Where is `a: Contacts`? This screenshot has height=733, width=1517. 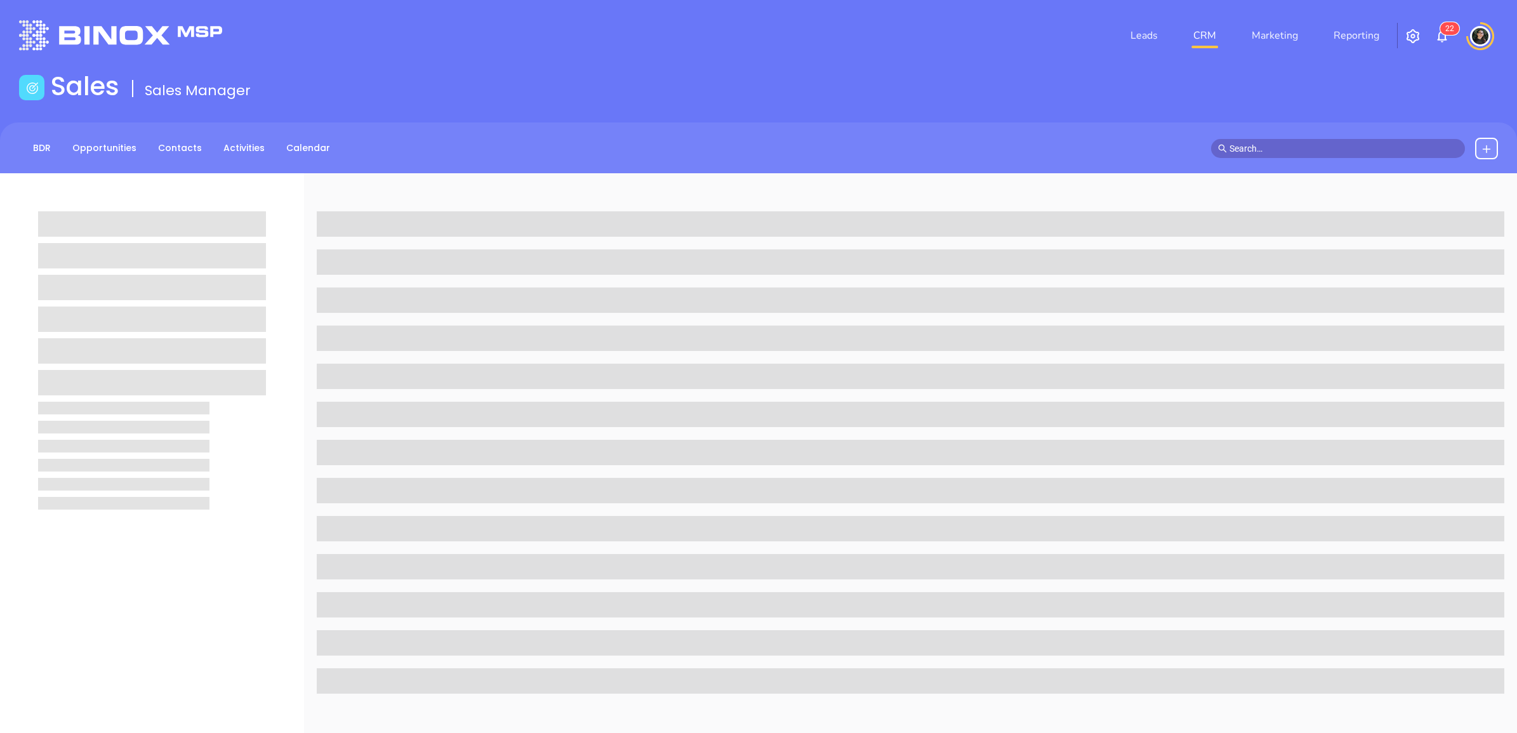 a: Contacts is located at coordinates (180, 148).